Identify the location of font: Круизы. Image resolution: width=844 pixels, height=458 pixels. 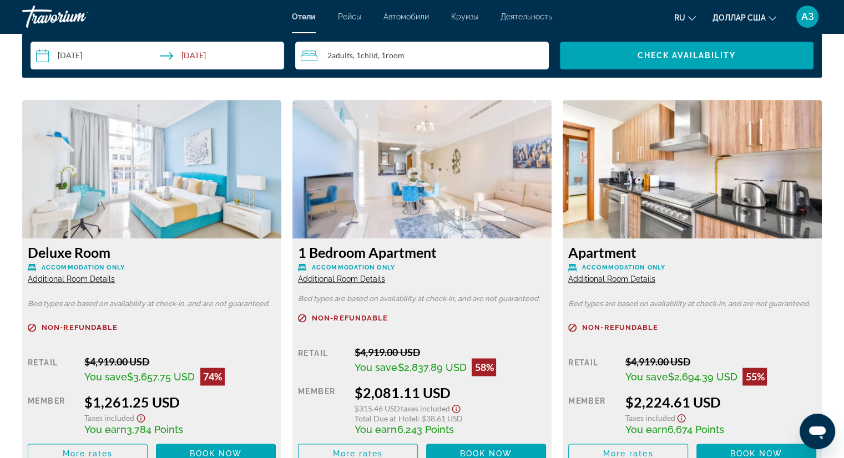
(464, 17).